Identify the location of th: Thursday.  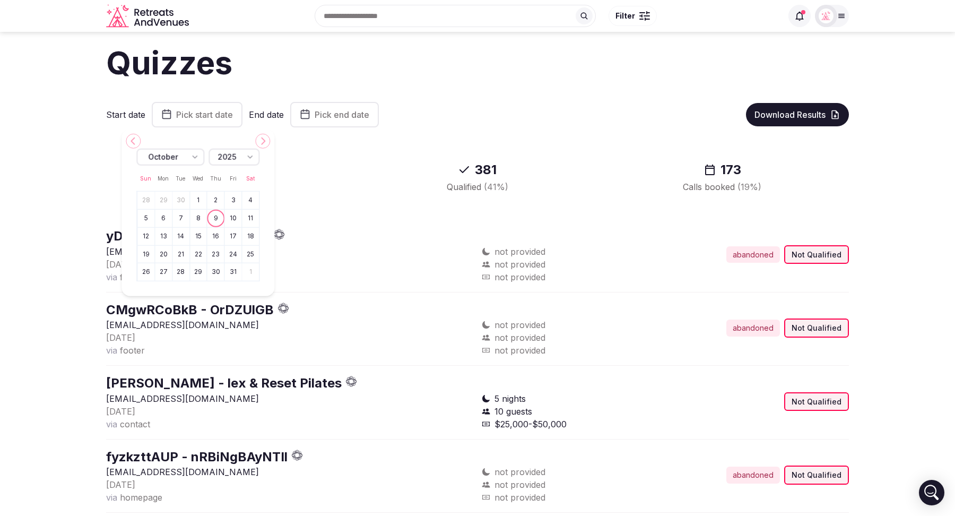
(215, 178).